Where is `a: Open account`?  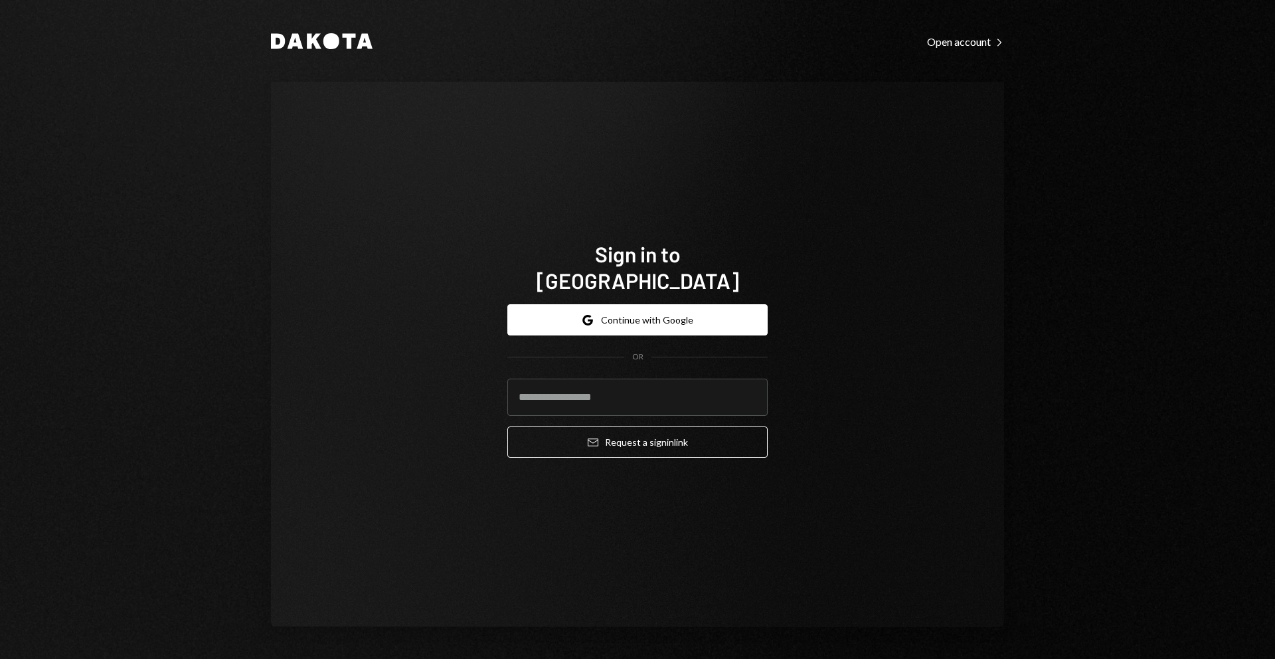
a: Open account is located at coordinates (966, 41).